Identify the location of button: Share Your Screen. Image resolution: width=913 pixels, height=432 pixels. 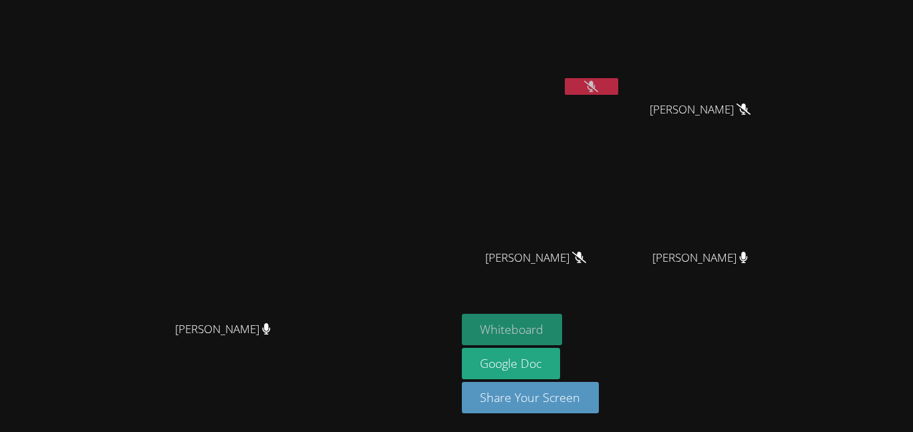
(531, 398).